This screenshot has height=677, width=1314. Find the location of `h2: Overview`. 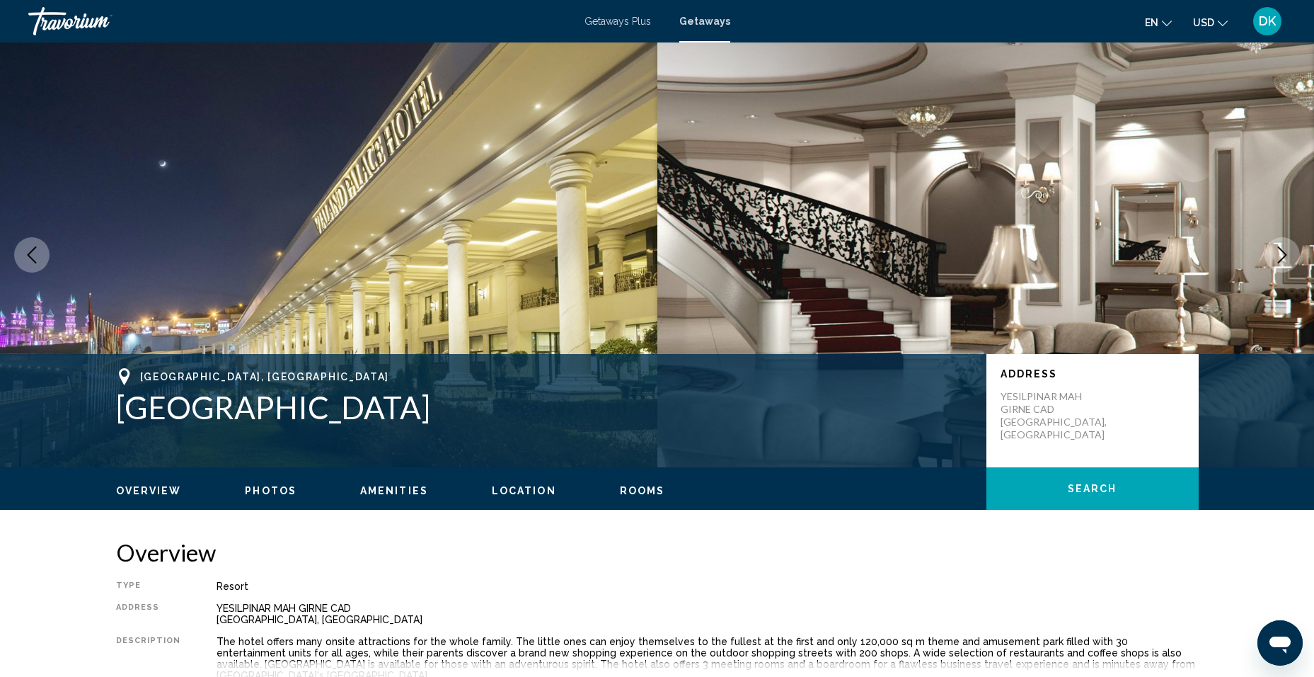

h2: Overview is located at coordinates (657, 552).